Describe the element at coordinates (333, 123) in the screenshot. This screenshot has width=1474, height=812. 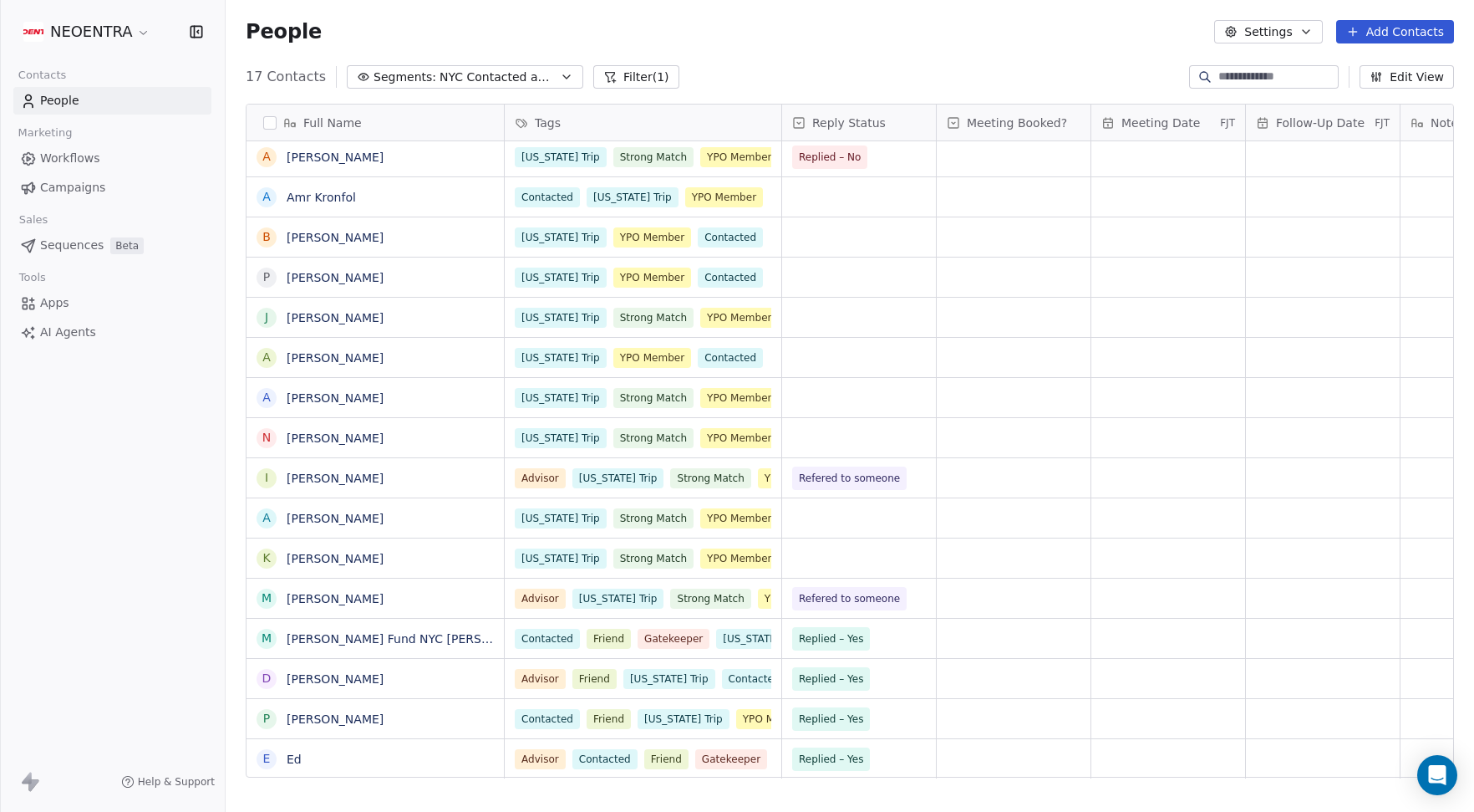
I see `span: Full Name` at that location.